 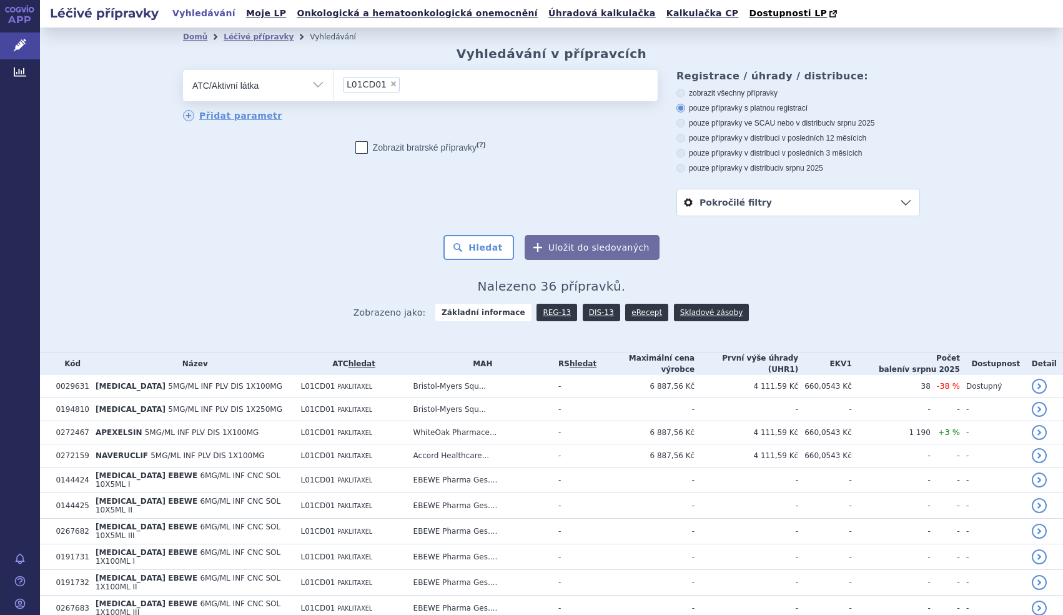 I want to click on th: RS, so click(x=574, y=364).